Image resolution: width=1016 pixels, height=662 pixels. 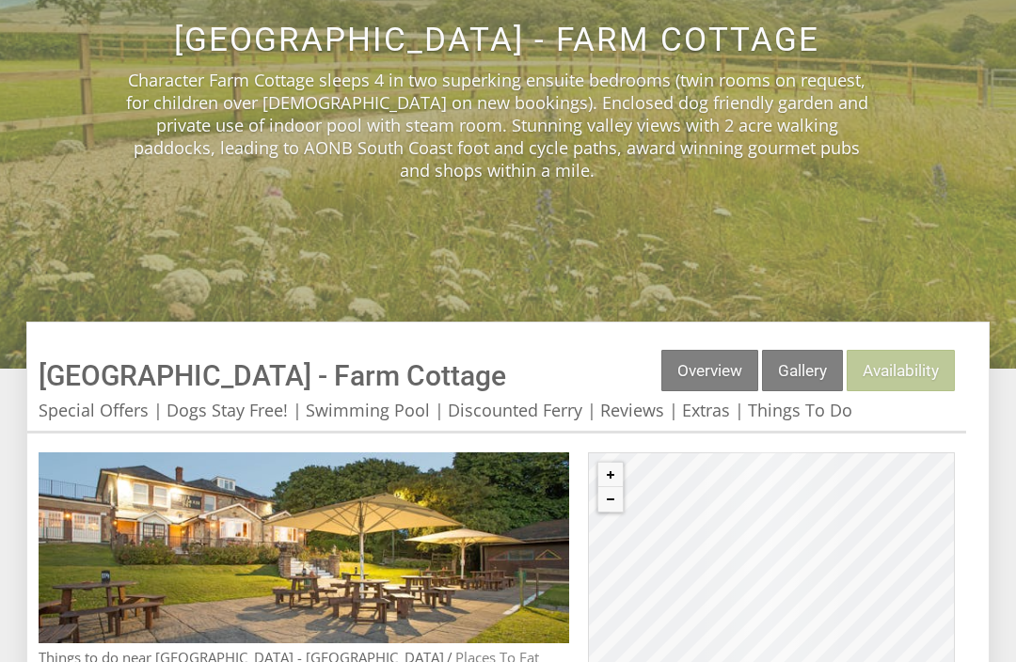 I want to click on a: Gallery, so click(x=802, y=371).